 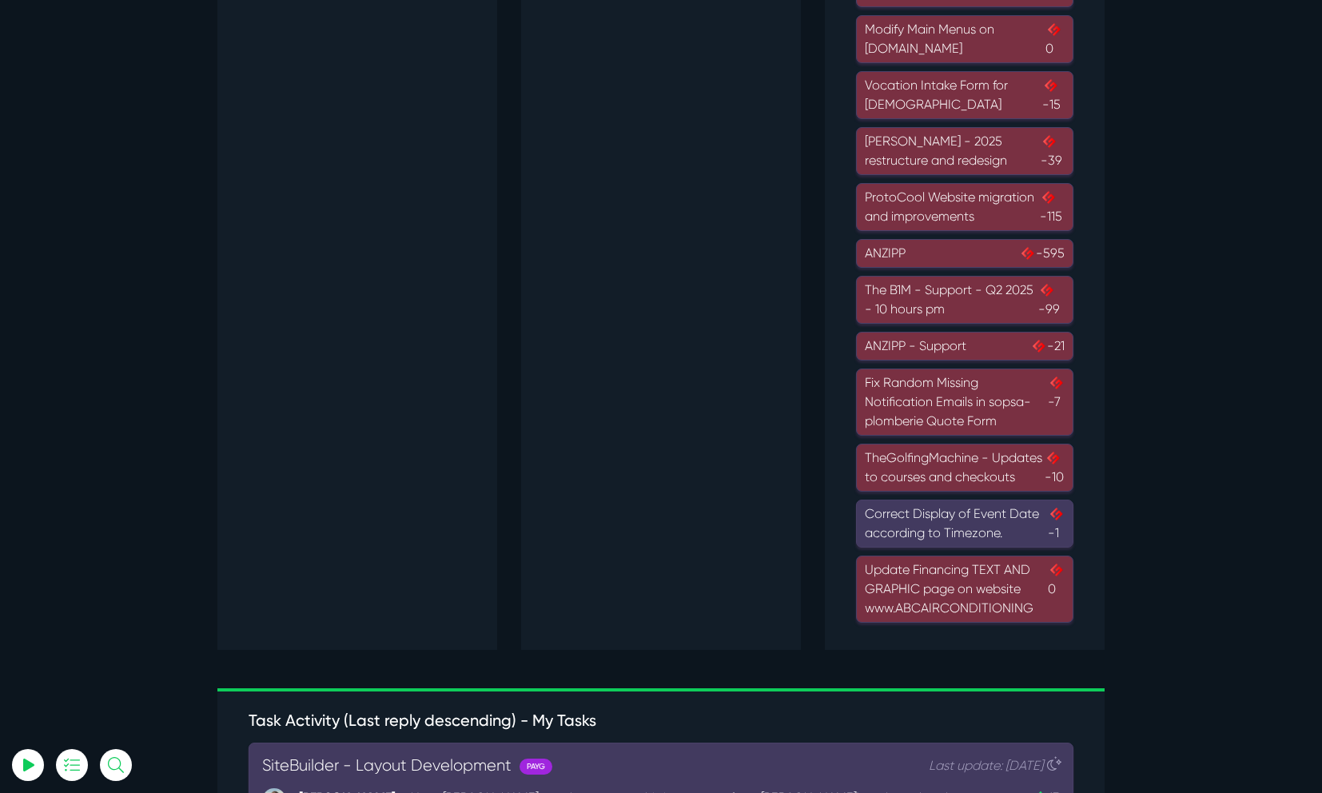 I want to click on button: Log In, so click(x=140, y=299).